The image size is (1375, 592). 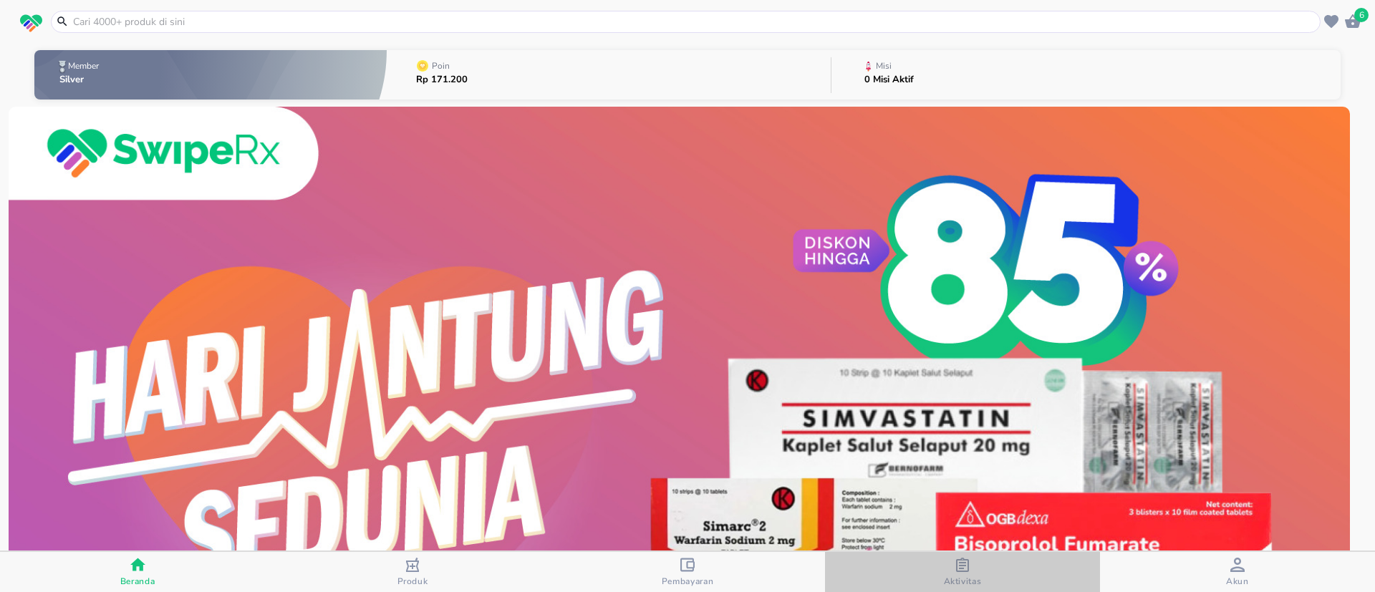 What do you see at coordinates (211, 74) in the screenshot?
I see `button: MemberSilver` at bounding box center [211, 74].